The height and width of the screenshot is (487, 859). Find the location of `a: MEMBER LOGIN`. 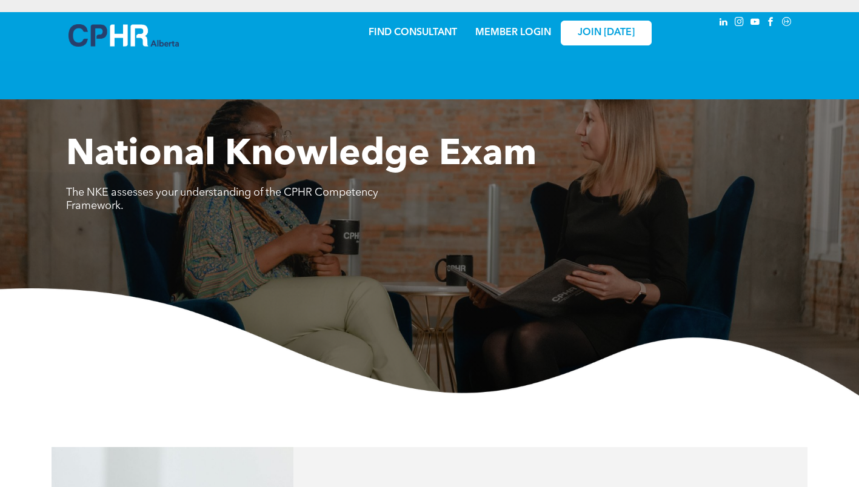

a: MEMBER LOGIN is located at coordinates (513, 33).